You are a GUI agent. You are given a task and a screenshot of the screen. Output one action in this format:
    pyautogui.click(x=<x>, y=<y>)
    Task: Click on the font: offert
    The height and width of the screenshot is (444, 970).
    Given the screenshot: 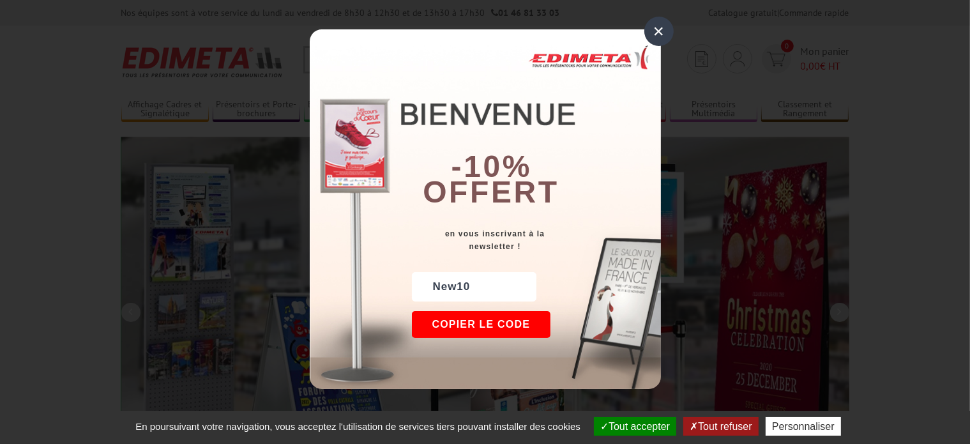 What is the action you would take?
    pyautogui.click(x=491, y=192)
    